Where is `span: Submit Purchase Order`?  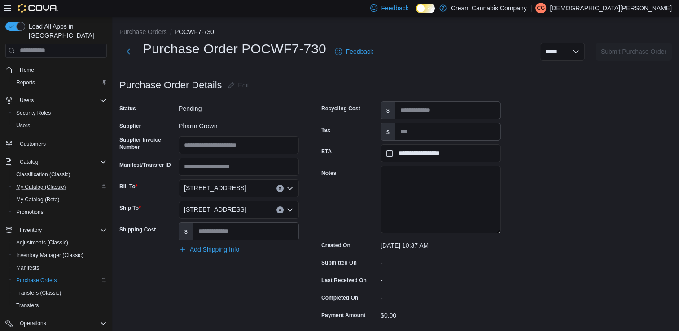
span: Submit Purchase Order is located at coordinates (634, 52).